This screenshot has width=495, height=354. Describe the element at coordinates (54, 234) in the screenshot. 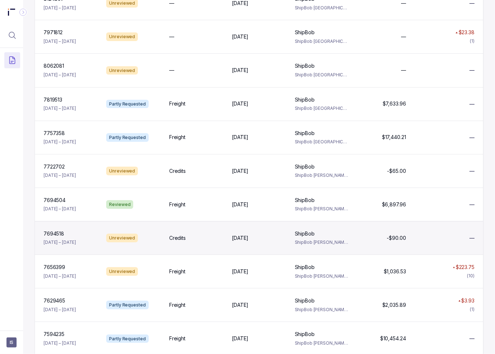

I see `p: 7694518` at that location.